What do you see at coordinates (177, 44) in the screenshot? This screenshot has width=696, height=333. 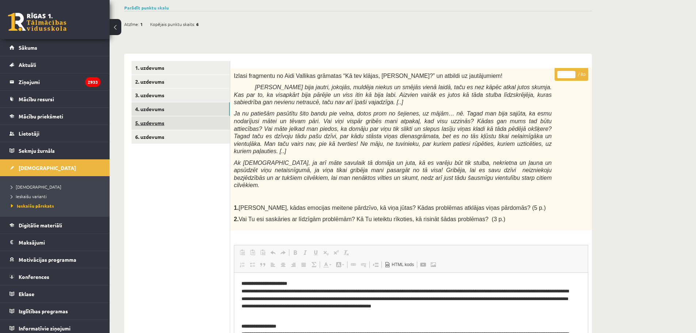 I see `body: Bagātinātā teksta redaktors, wiswyg-editor-user-answer-47433939268900` at bounding box center [177, 44].